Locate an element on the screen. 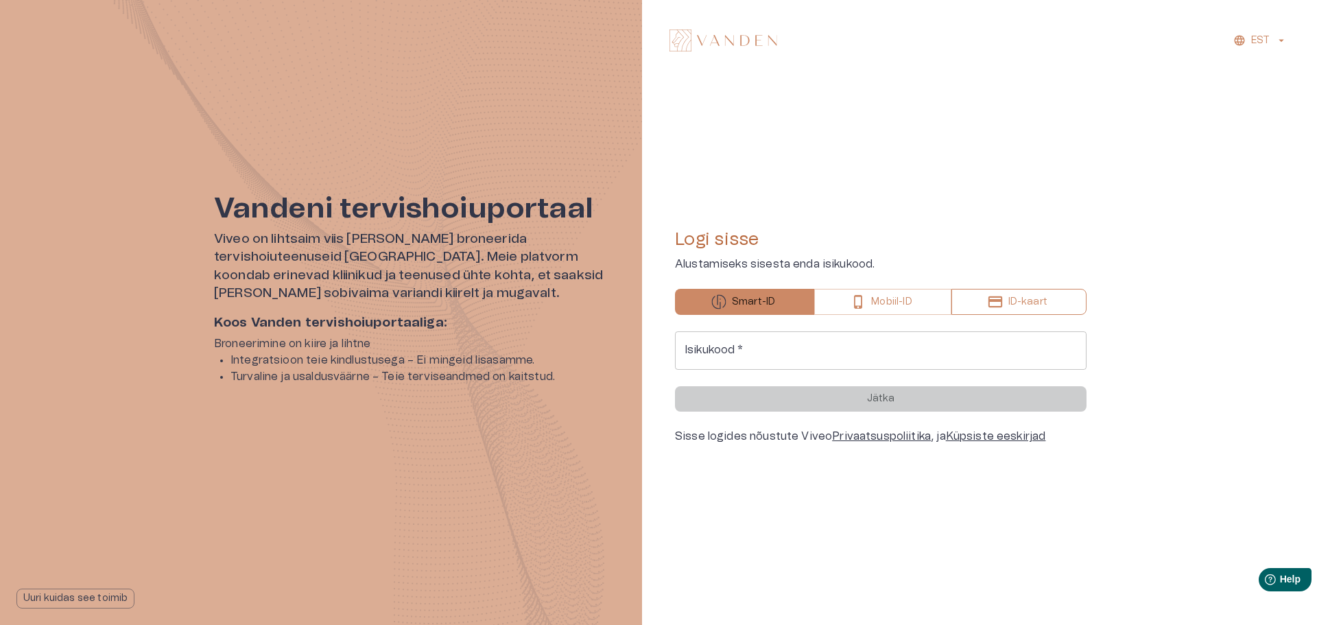 The width and height of the screenshot is (1317, 625). p: Uuri kuidas see toimib is located at coordinates (75, 598).